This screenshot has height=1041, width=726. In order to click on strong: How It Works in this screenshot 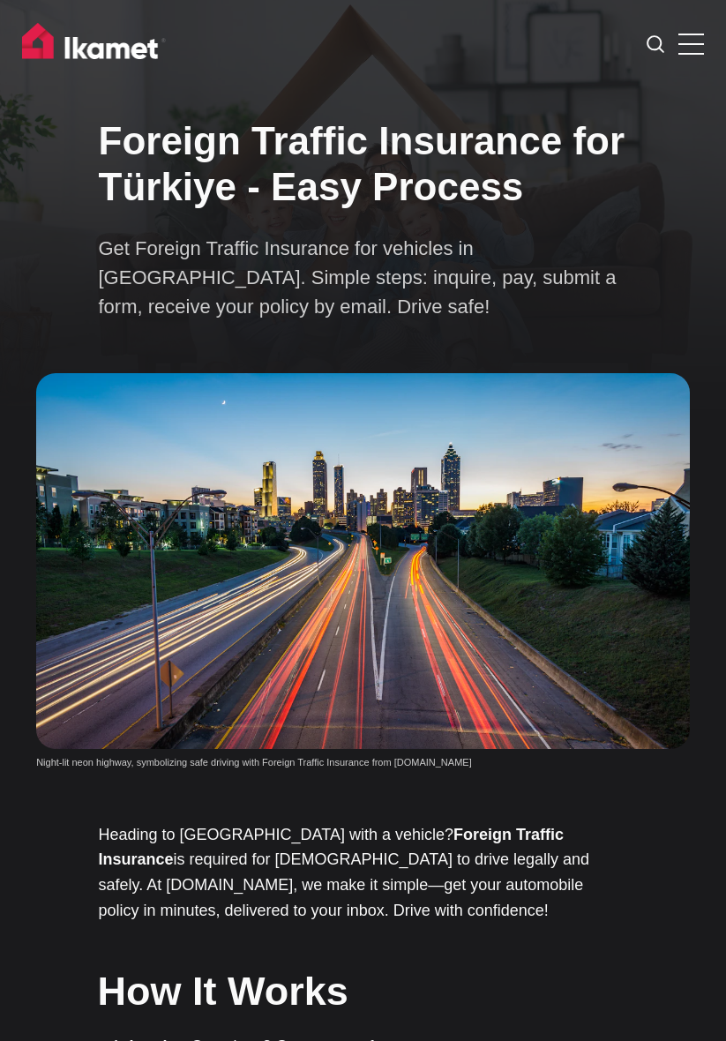, I will do `click(223, 990)`.